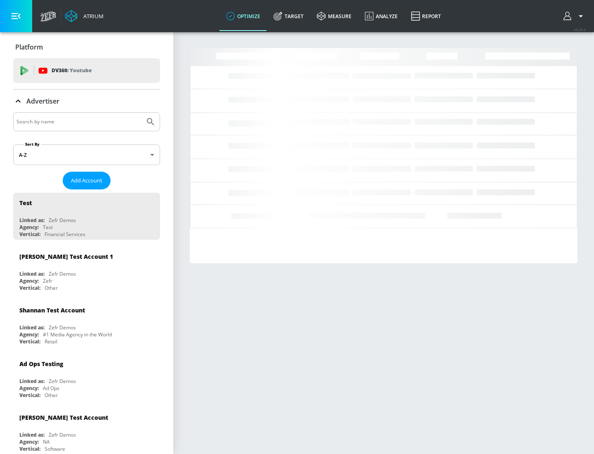 This screenshot has height=454, width=594. Describe the element at coordinates (32, 144) in the screenshot. I see `label: Sort By` at that location.